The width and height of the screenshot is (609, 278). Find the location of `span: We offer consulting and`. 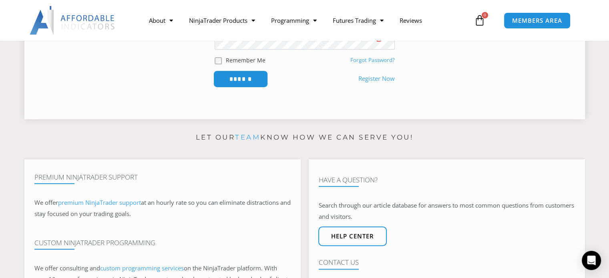

span: We offer consulting and is located at coordinates (109, 268).